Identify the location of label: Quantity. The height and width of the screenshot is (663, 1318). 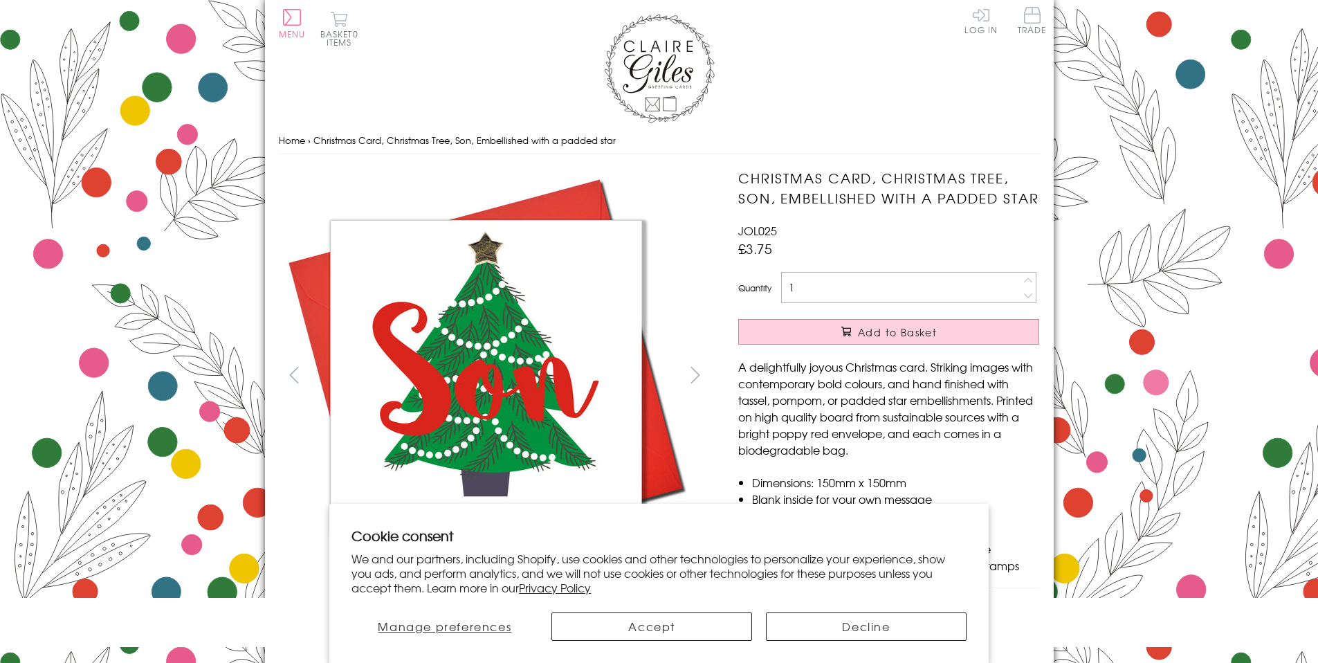
(755, 288).